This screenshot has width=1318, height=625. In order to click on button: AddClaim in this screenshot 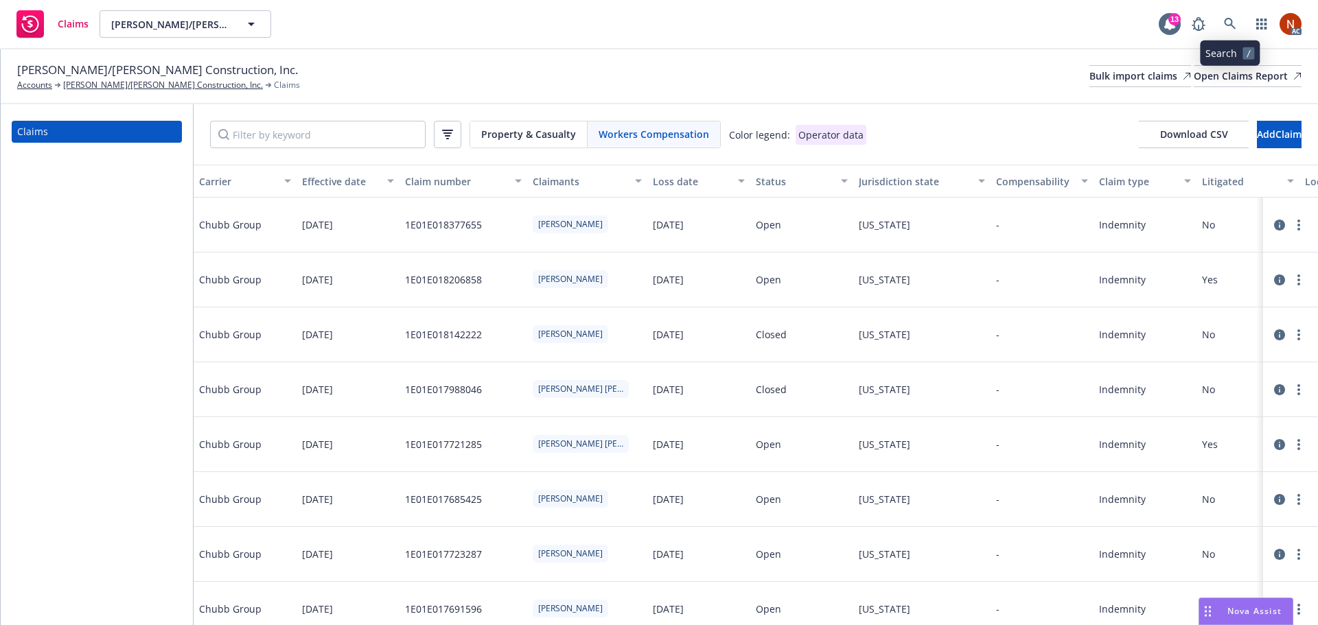, I will do `click(1279, 135)`.